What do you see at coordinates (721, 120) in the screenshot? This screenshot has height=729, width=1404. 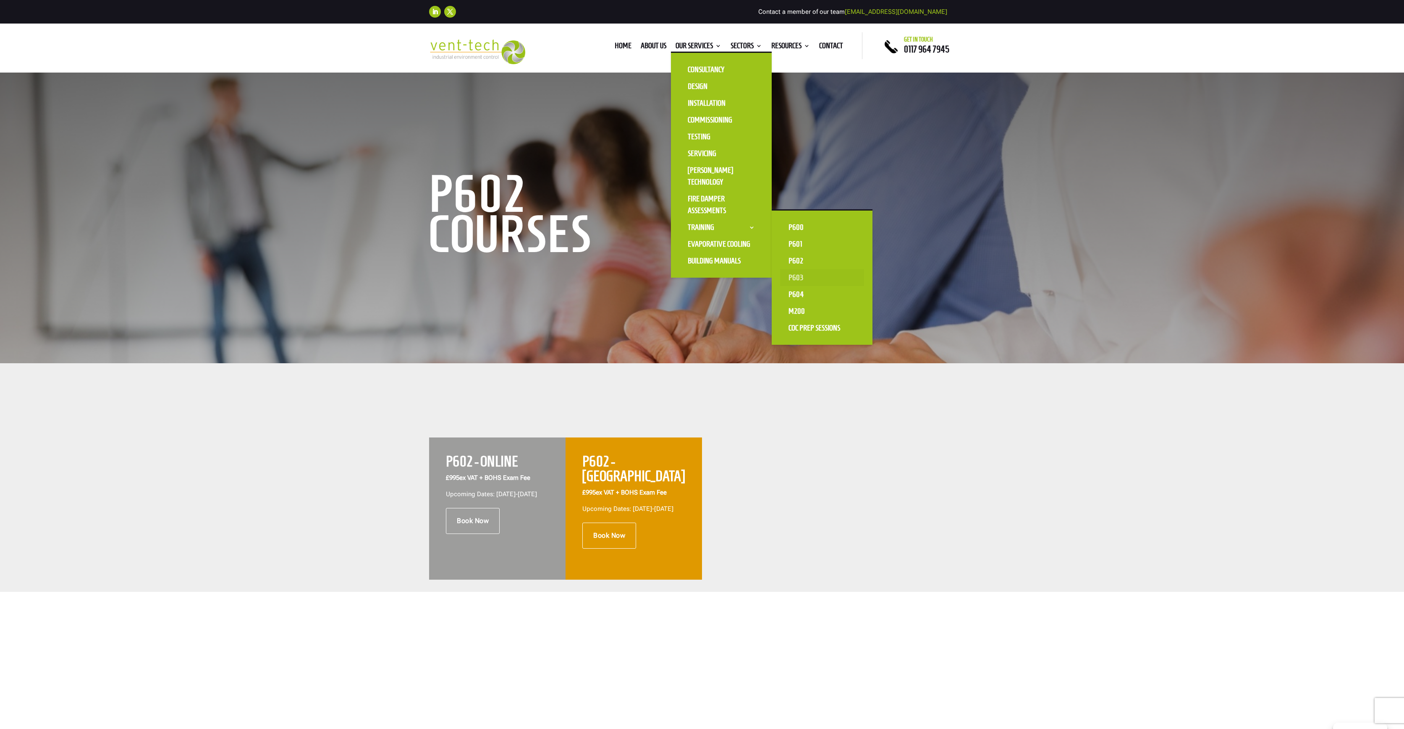 I see `a: Commissioning` at bounding box center [721, 120].